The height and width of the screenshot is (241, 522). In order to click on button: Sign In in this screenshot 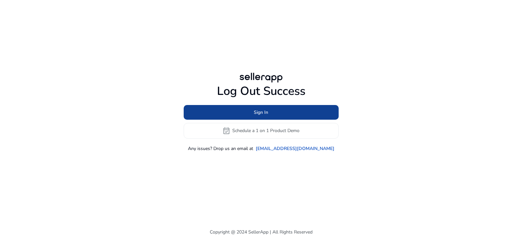, I will do `click(261, 112)`.